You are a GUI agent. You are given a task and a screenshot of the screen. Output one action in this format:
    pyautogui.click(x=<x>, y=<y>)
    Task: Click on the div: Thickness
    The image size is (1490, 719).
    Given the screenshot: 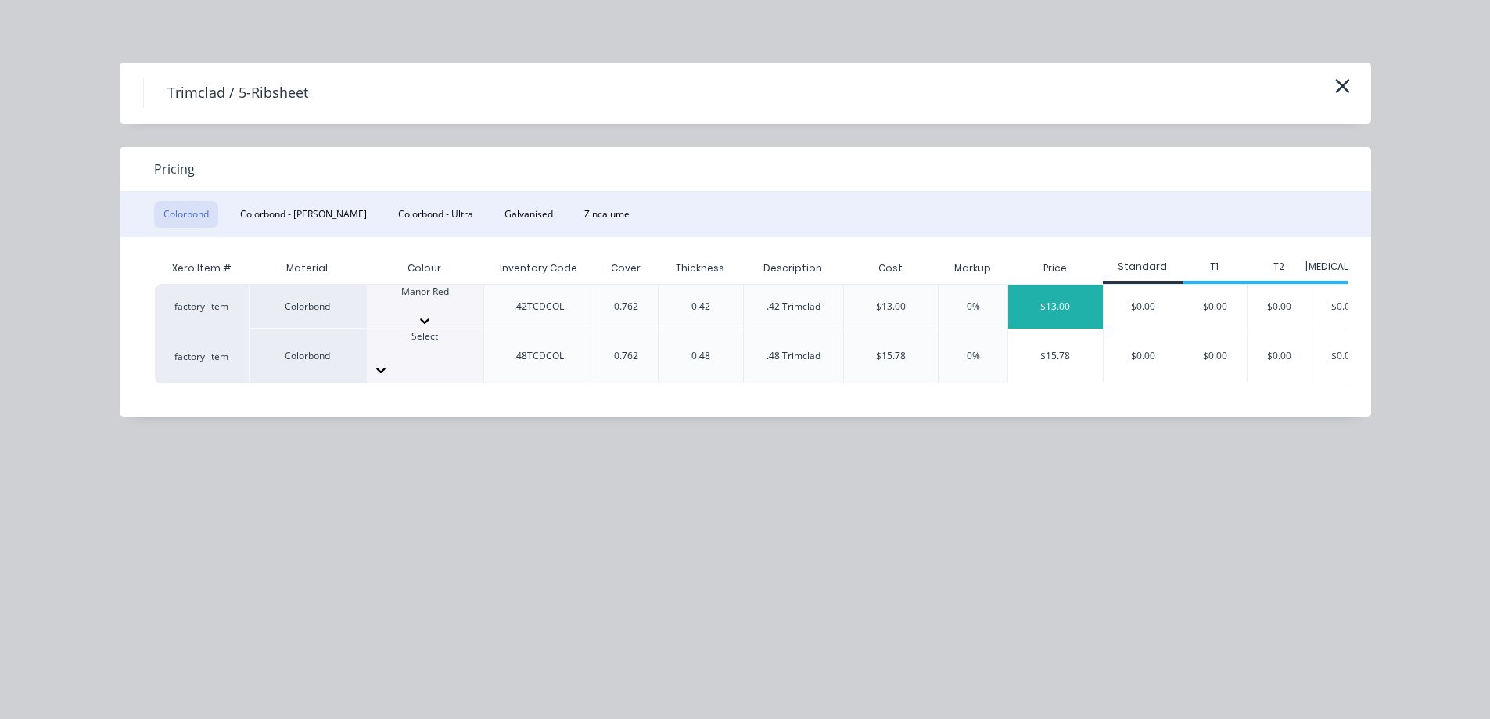 What is the action you would take?
    pyautogui.click(x=700, y=268)
    